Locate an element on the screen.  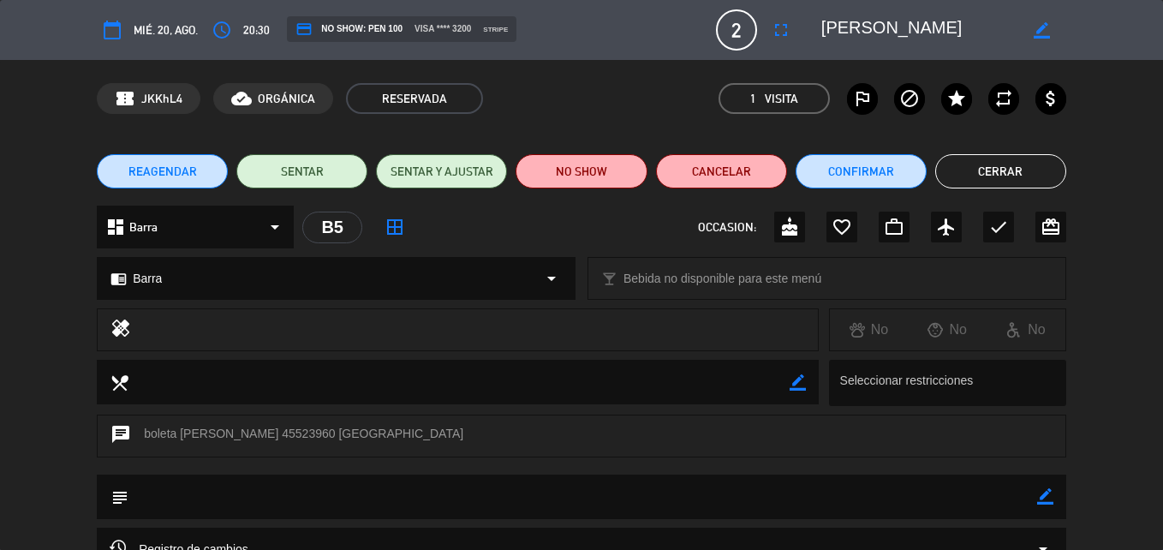
button: access_time is located at coordinates (222, 30).